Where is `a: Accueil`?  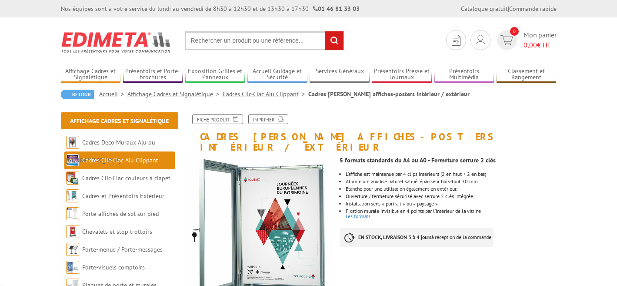 a: Accueil is located at coordinates (113, 94).